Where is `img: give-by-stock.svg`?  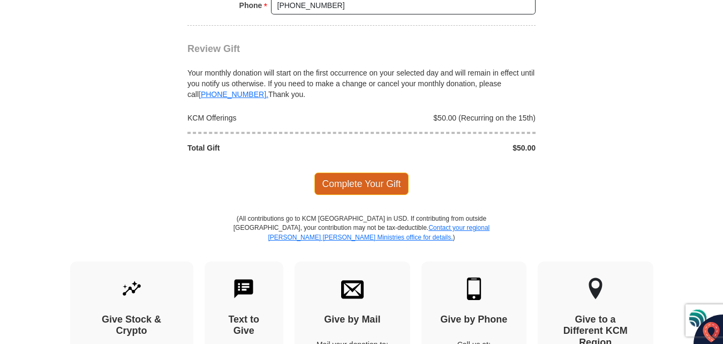 img: give-by-stock.svg is located at coordinates (132, 289).